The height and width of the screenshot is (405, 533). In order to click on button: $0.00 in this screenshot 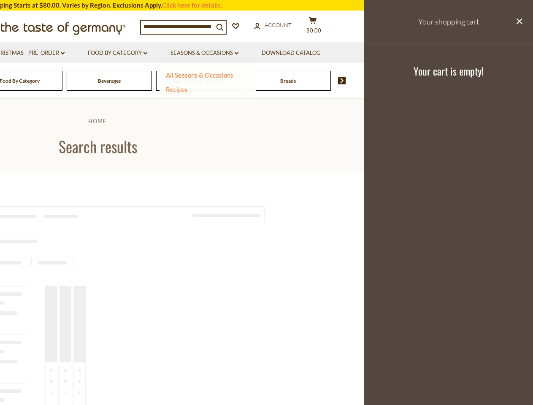, I will do `click(313, 27)`.